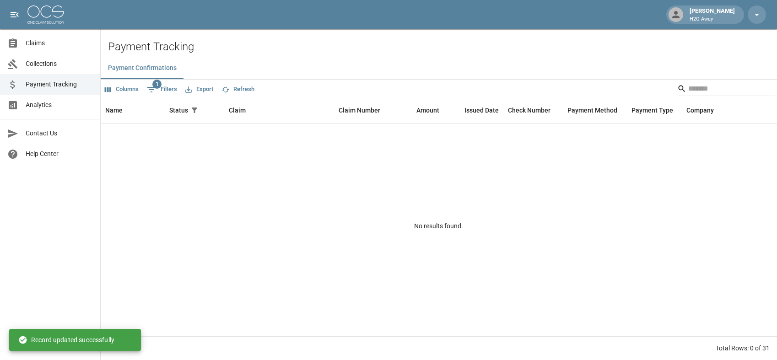 Image resolution: width=777 pixels, height=360 pixels. I want to click on span: Help Center, so click(59, 154).